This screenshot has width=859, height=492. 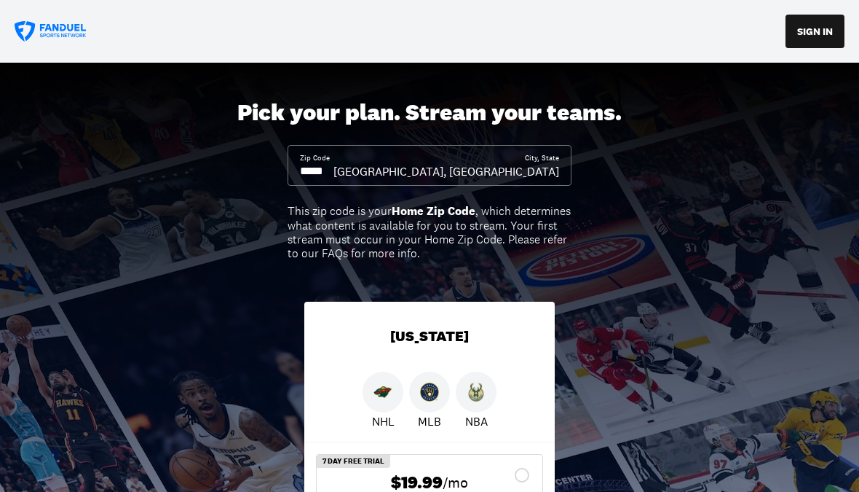 I want to click on div: This zip code is your , which determines what content is available for you to stream. Your first ..., so click(x=430, y=232).